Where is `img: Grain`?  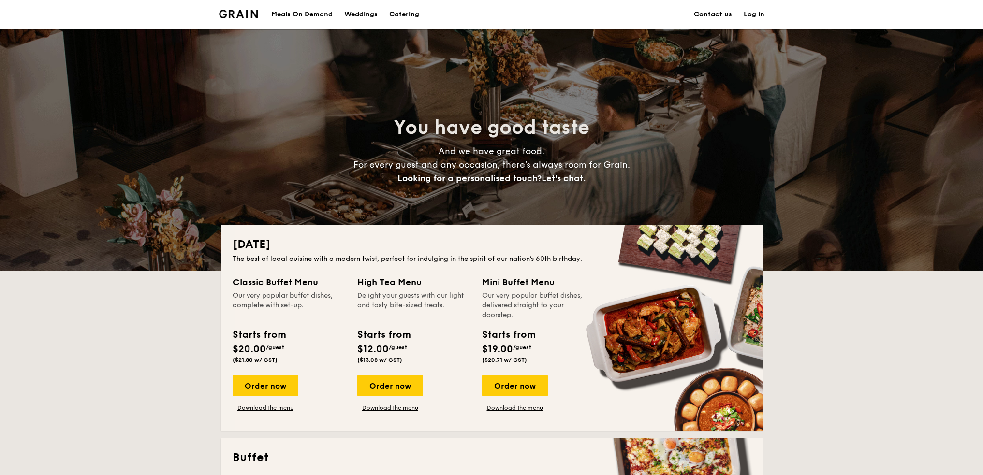
img: Grain is located at coordinates (238, 14).